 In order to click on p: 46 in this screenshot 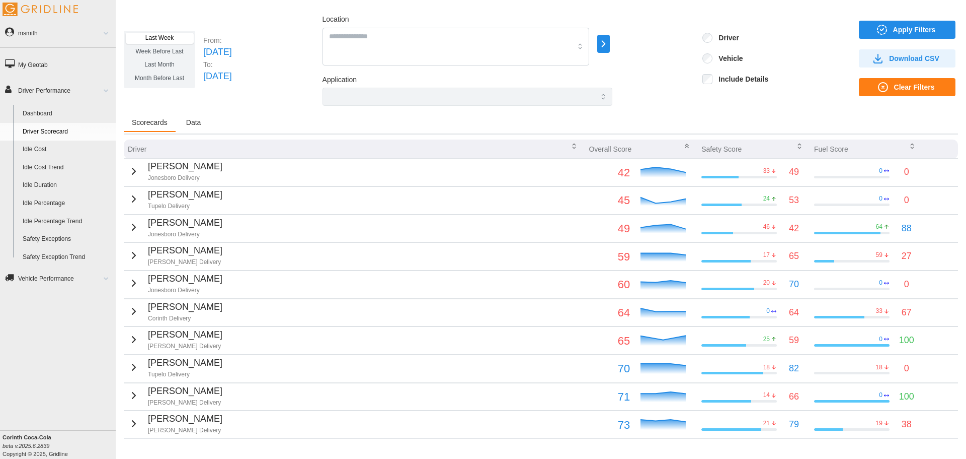, I will do `click(767, 226)`.